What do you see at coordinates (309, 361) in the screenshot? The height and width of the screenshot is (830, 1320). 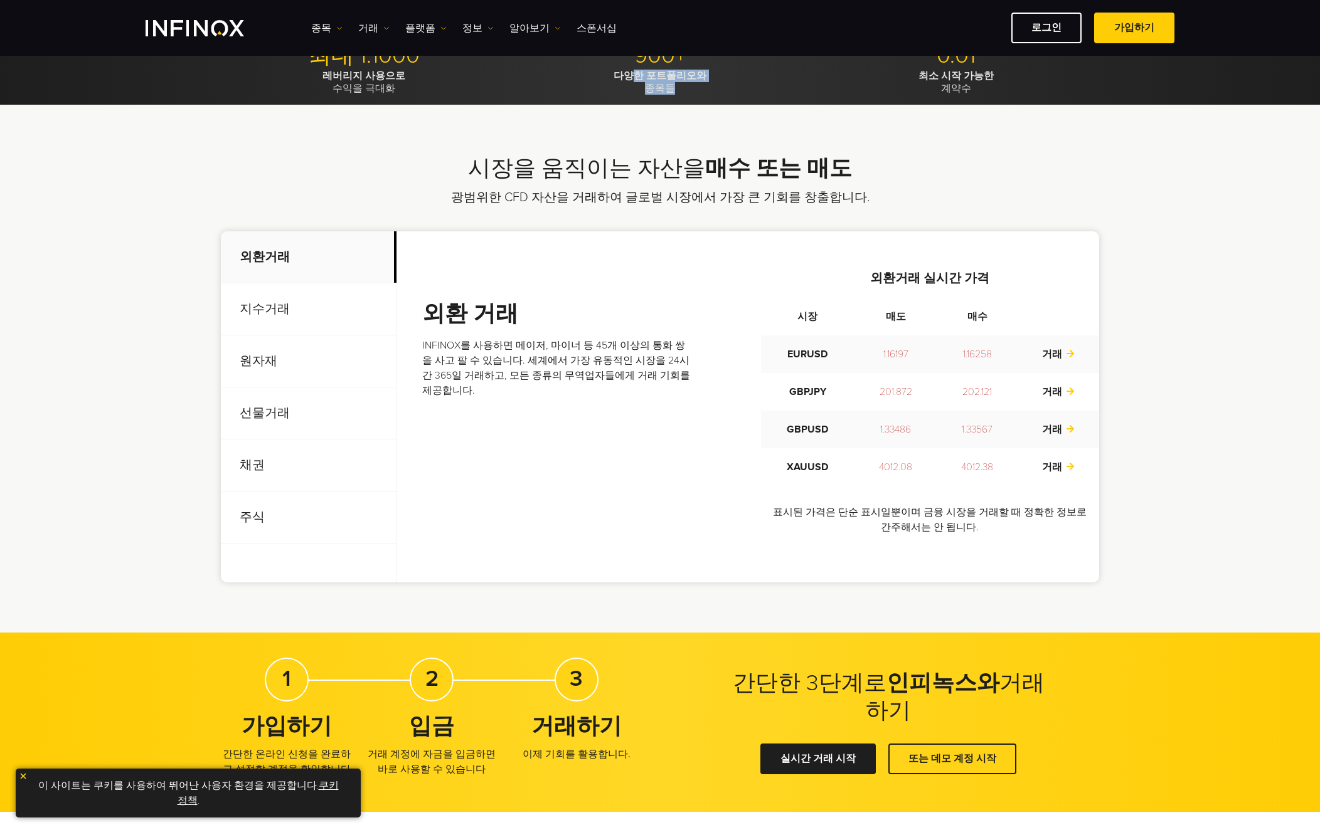 I see `p: 원자재` at bounding box center [309, 361].